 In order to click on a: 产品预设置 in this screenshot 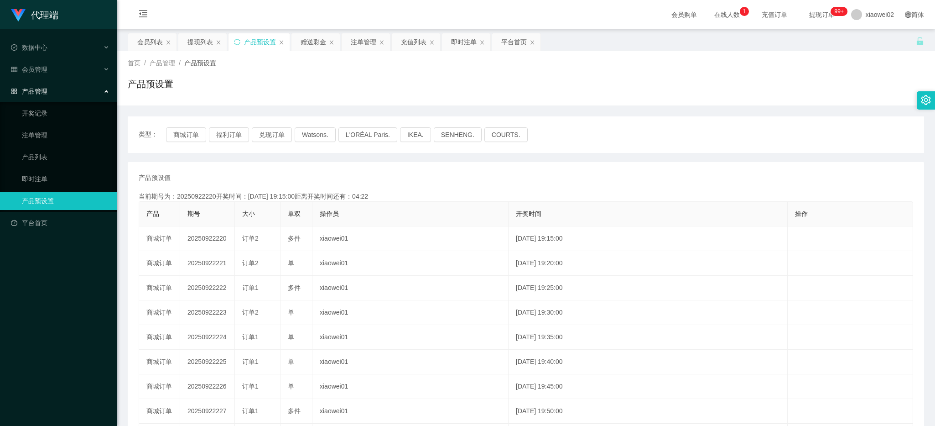, I will do `click(66, 201)`.